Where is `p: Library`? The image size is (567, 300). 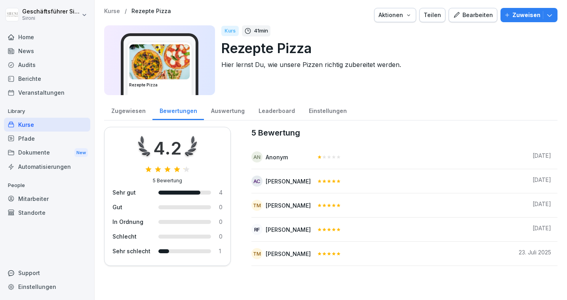
p: Library is located at coordinates (47, 111).